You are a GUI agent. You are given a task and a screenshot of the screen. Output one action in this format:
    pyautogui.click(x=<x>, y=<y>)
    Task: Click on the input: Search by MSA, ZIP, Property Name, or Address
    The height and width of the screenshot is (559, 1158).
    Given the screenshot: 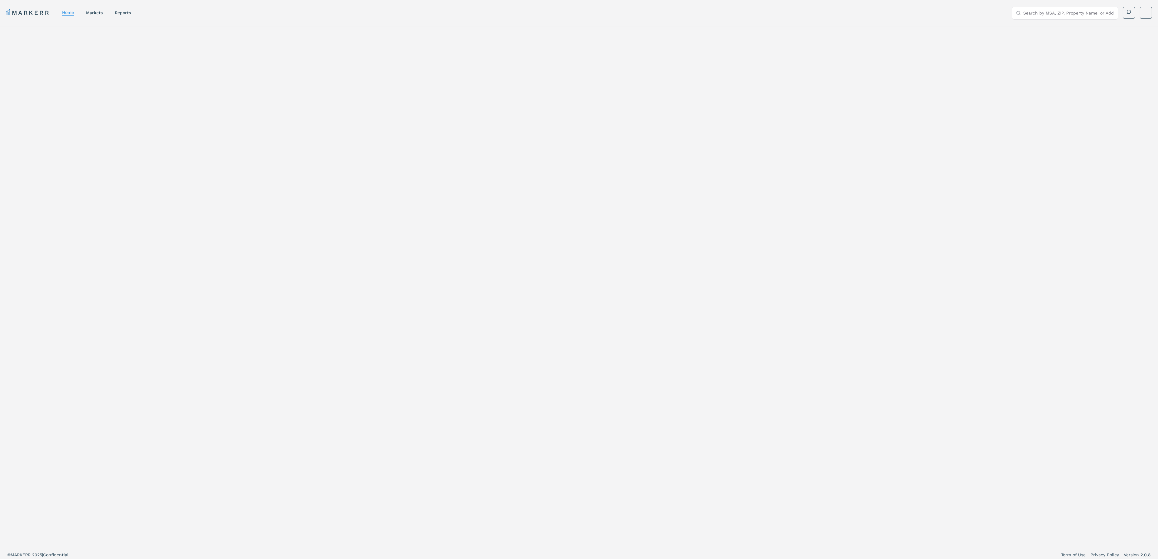 What is the action you would take?
    pyautogui.click(x=1068, y=13)
    